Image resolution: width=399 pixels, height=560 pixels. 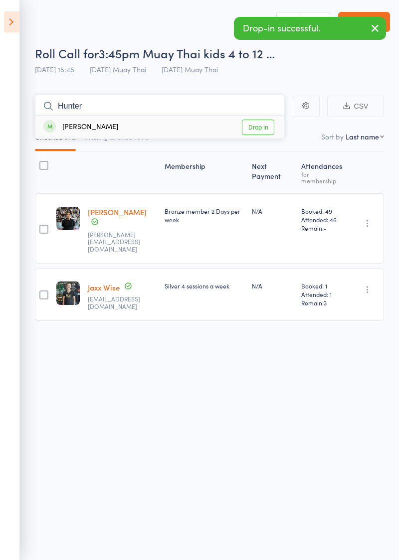 What do you see at coordinates (325, 303) in the screenshot?
I see `span: 3` at bounding box center [325, 303].